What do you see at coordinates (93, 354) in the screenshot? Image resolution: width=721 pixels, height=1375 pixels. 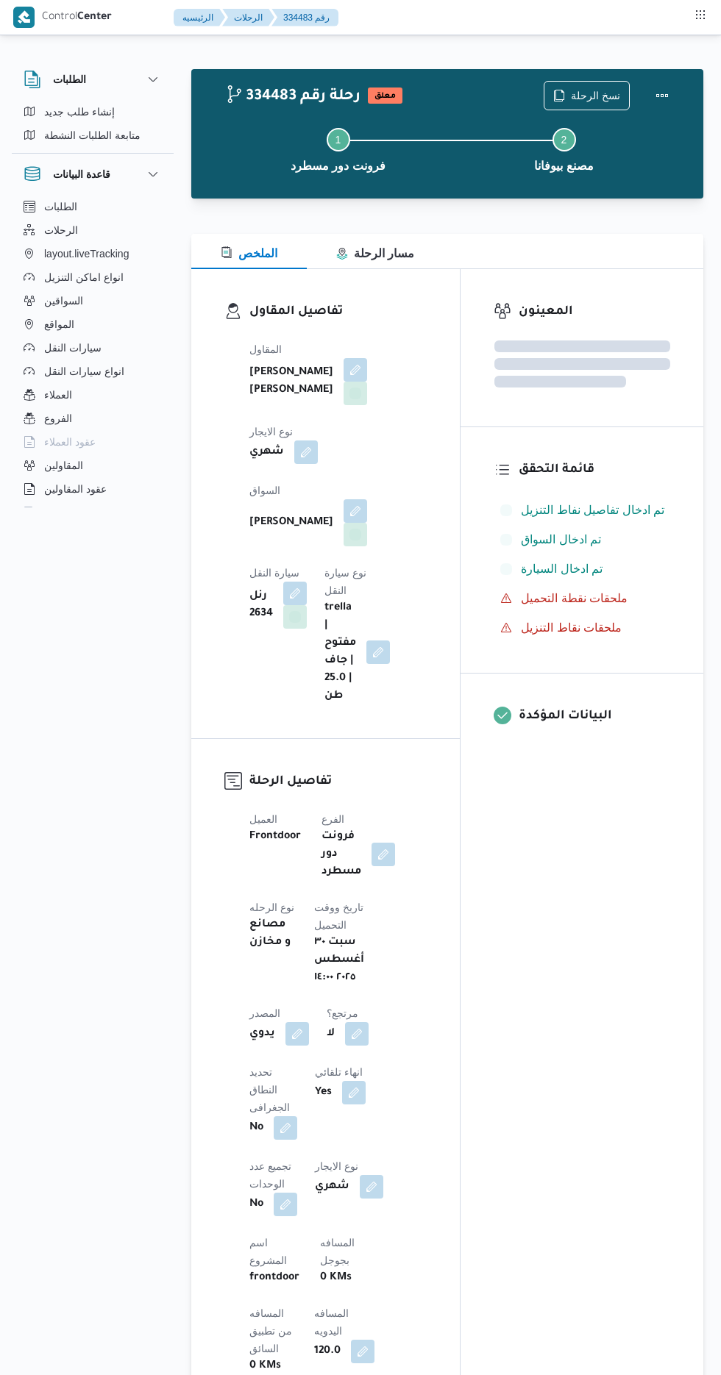 I see `div: قاعدة البيانات` at bounding box center [93, 354].